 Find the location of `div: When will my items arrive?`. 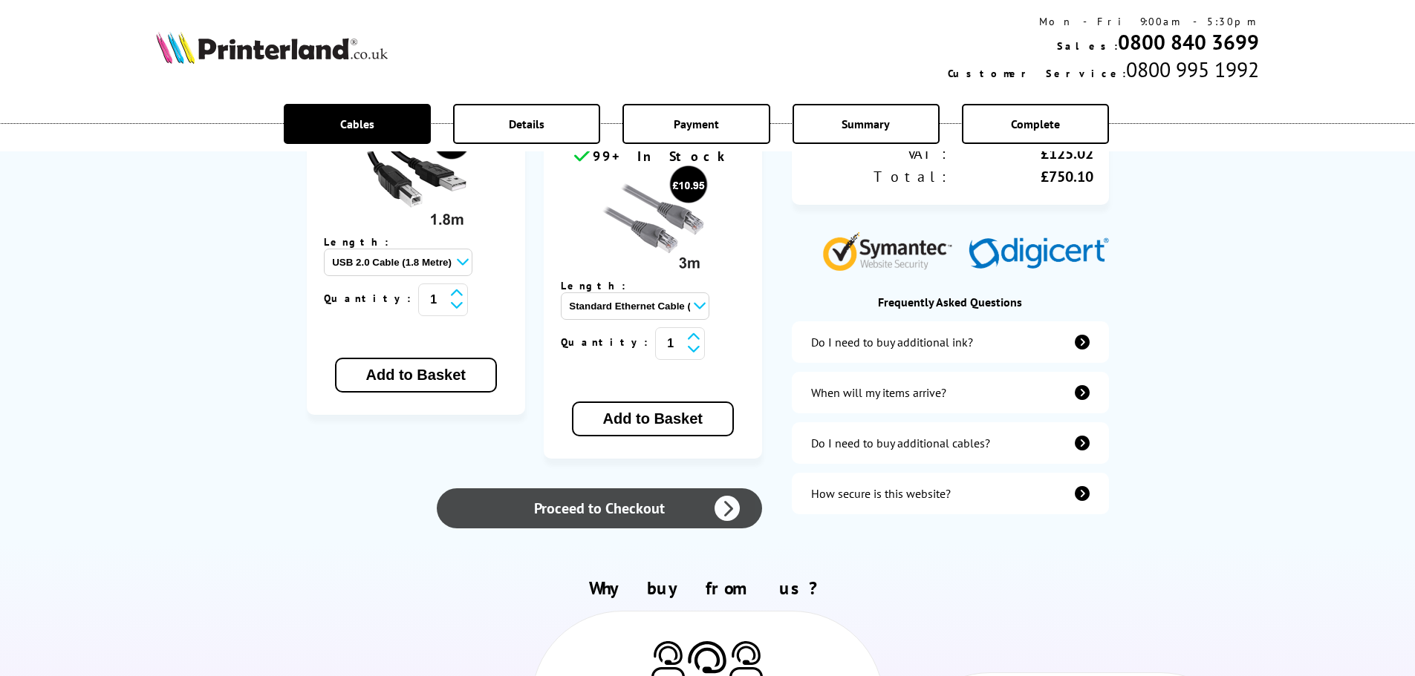

div: When will my items arrive? is located at coordinates (878, 393).